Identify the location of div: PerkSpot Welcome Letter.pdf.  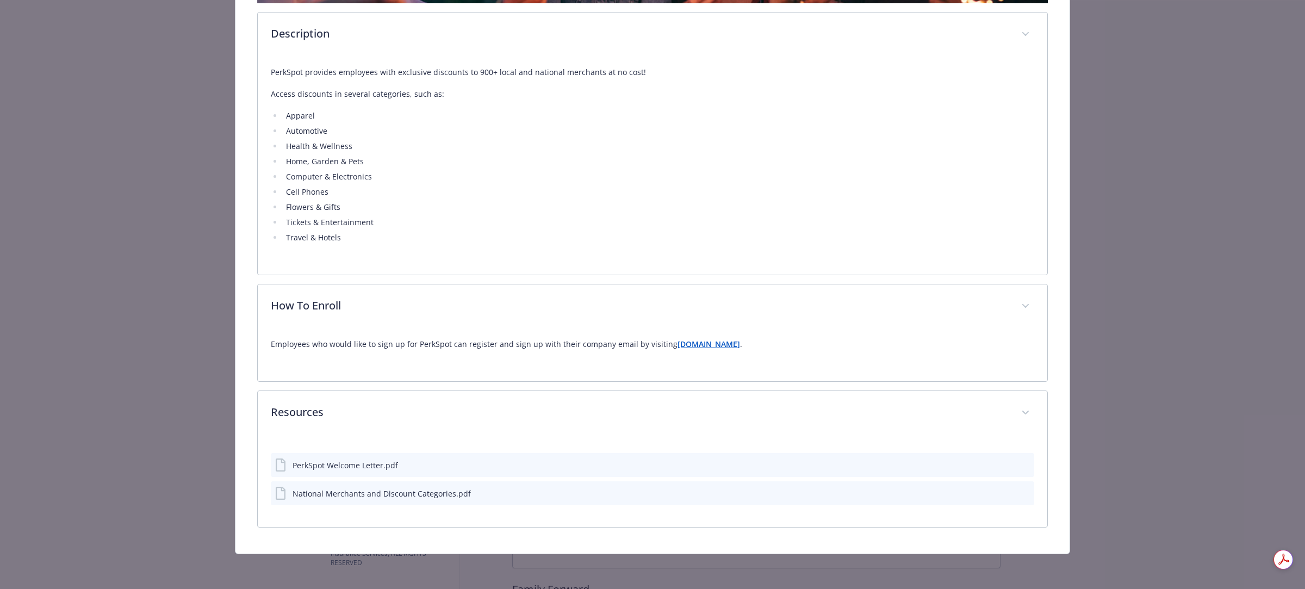
(345, 465).